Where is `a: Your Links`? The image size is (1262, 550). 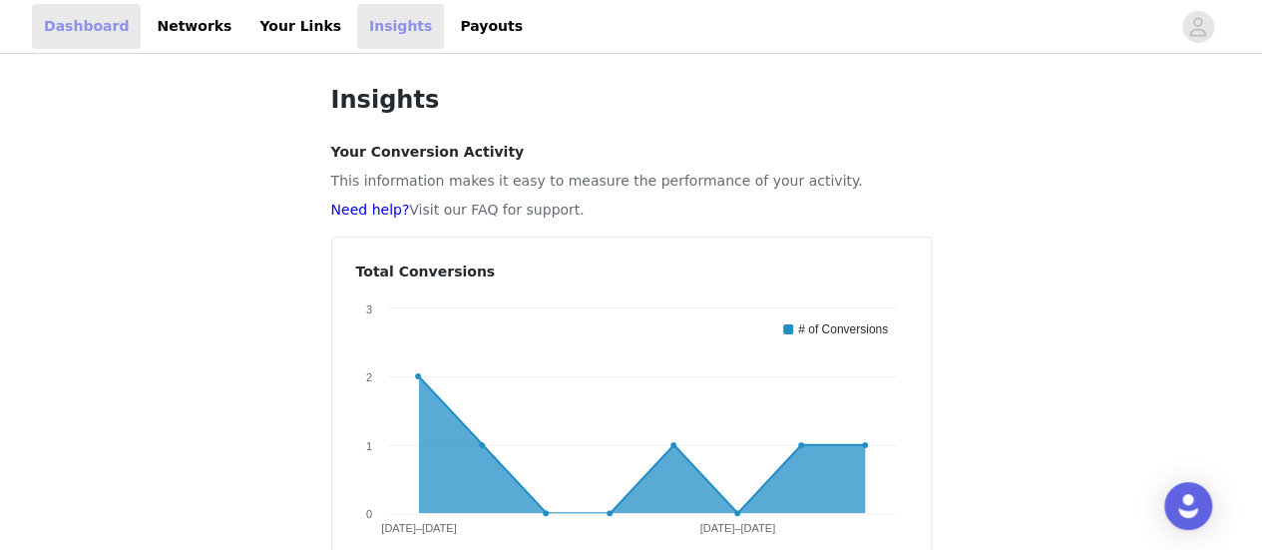 a: Your Links is located at coordinates (300, 26).